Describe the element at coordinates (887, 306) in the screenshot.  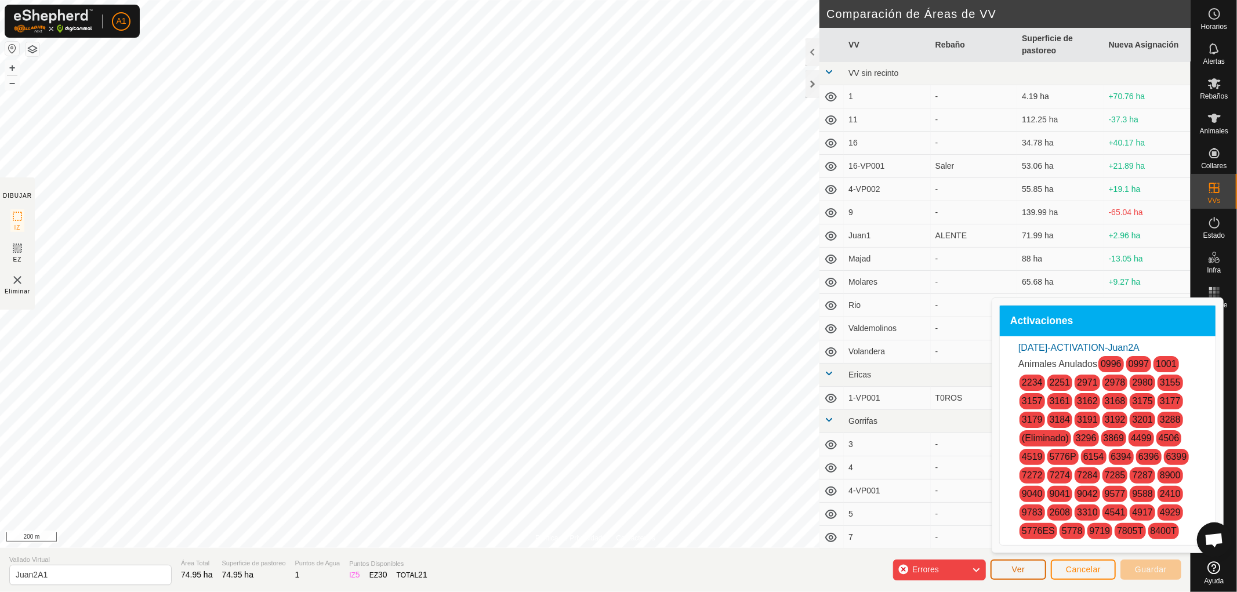
I see `td: Rio` at that location.